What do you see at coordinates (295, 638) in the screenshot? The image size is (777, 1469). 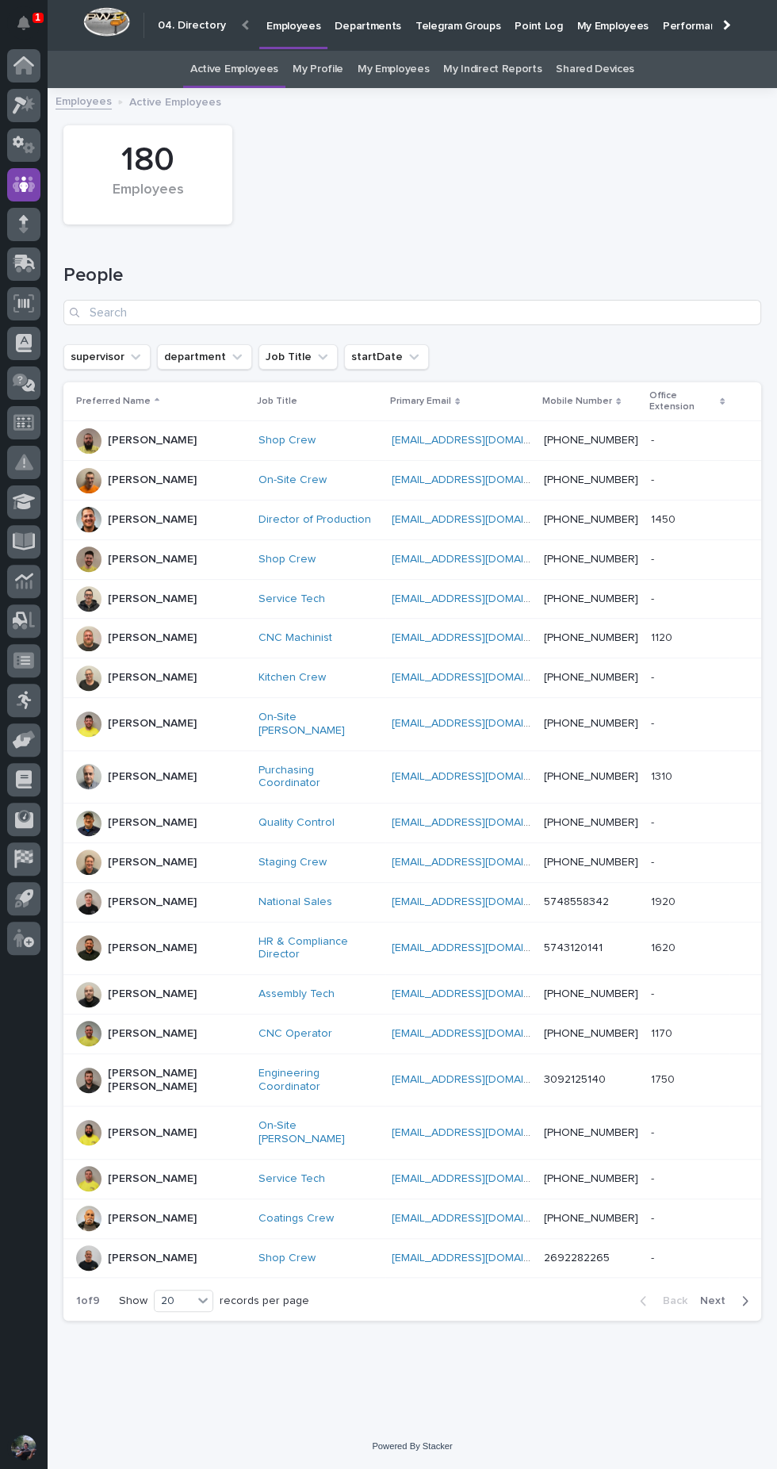 I see `a: CNC Machinist` at bounding box center [295, 638].